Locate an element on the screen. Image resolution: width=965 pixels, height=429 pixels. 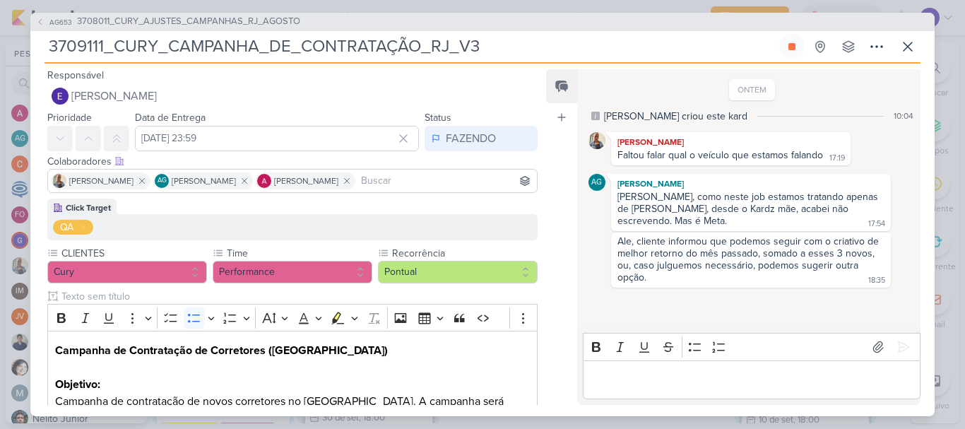
label: CLIENTES is located at coordinates (133, 253).